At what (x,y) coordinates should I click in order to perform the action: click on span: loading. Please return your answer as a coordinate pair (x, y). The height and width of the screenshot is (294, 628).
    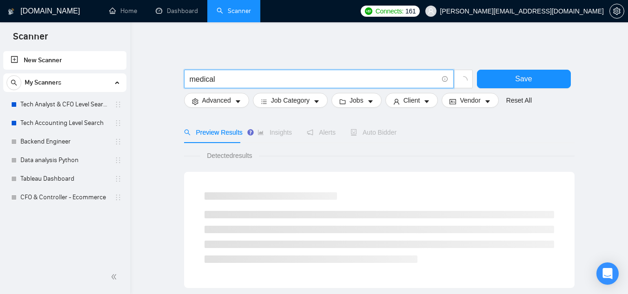
    Looking at the image, I should click on (463, 80).